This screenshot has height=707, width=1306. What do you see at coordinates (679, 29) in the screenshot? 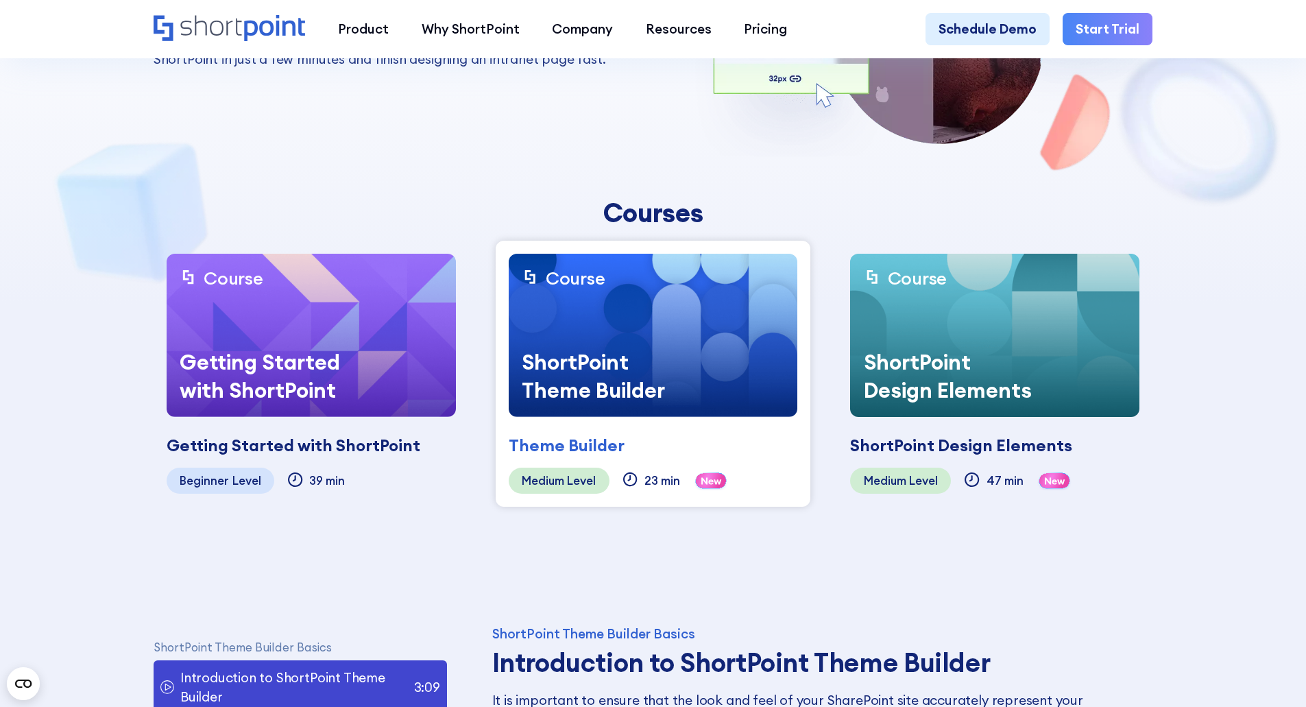
I see `div: Resources` at bounding box center [679, 29].